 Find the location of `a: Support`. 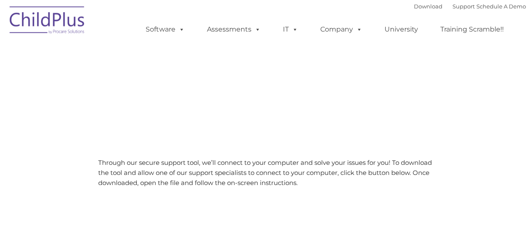

a: Support is located at coordinates (463, 6).